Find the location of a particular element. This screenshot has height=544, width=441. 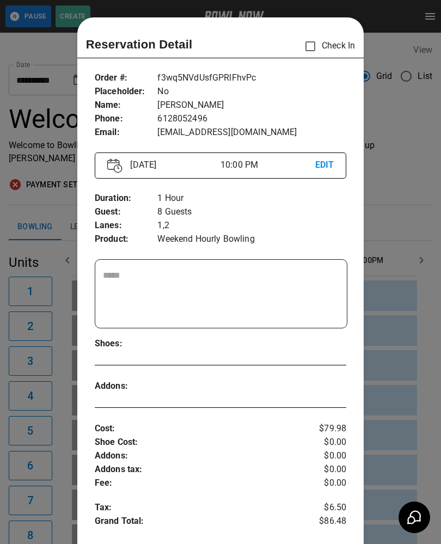

p: $86.48 is located at coordinates (325, 522).